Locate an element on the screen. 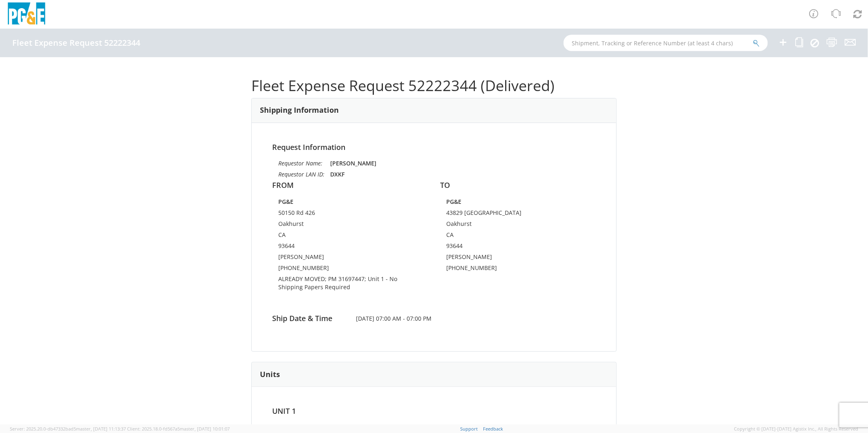  img: pge-logo-06675f144f4cfa6a6814.png is located at coordinates (27, 14).